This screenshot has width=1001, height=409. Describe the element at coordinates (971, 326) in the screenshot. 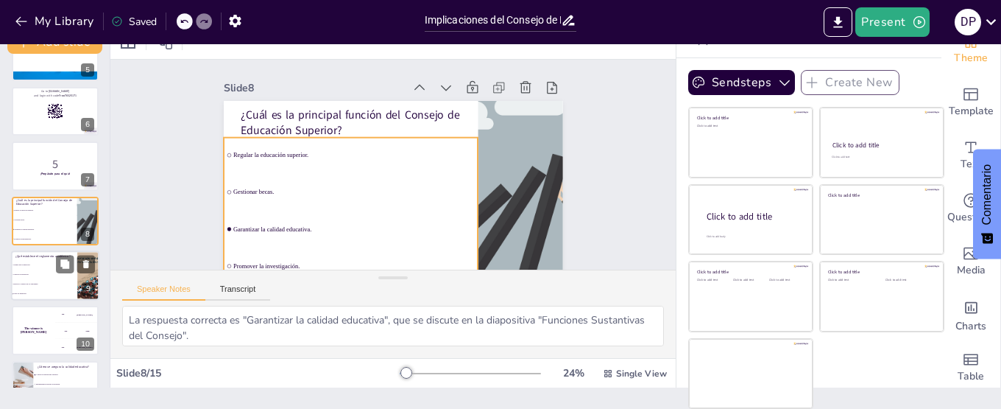

I see `span: Charts` at that location.